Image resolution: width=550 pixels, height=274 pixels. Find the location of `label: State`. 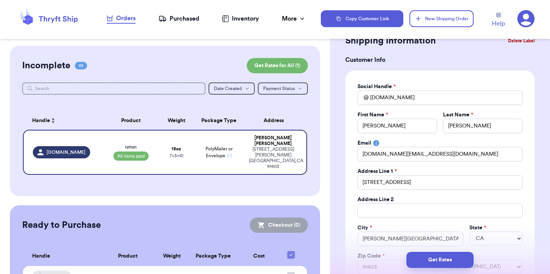

label: State is located at coordinates (478, 228).